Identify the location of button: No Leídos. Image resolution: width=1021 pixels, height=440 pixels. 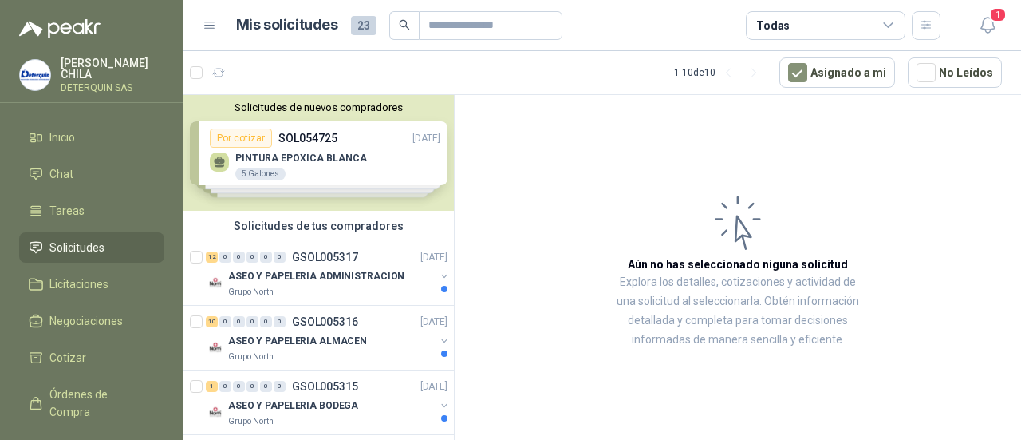
(955, 73).